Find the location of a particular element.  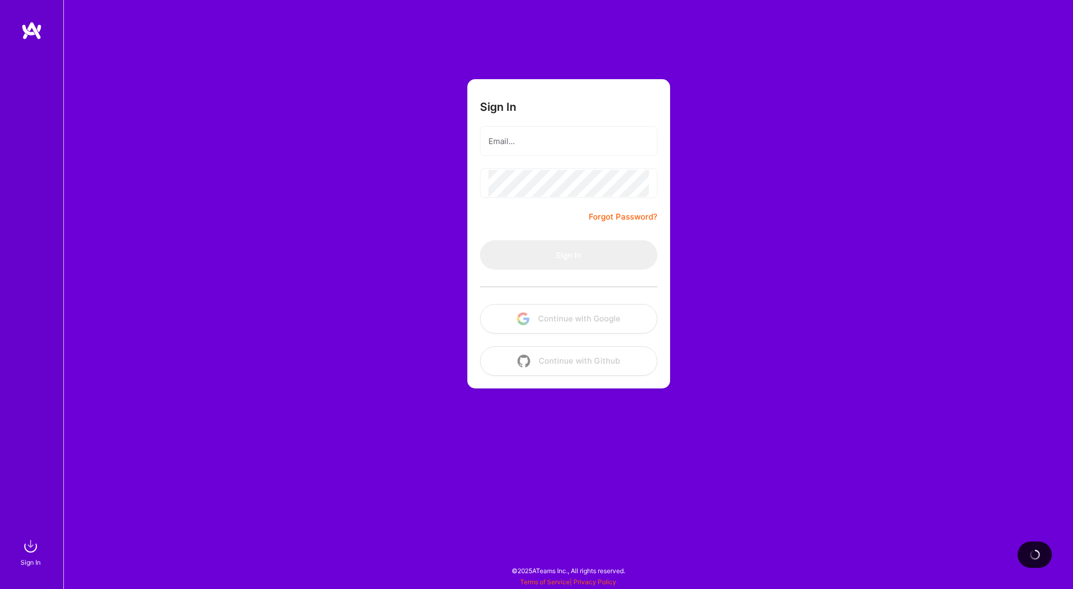

div: Sign In is located at coordinates (31, 562).